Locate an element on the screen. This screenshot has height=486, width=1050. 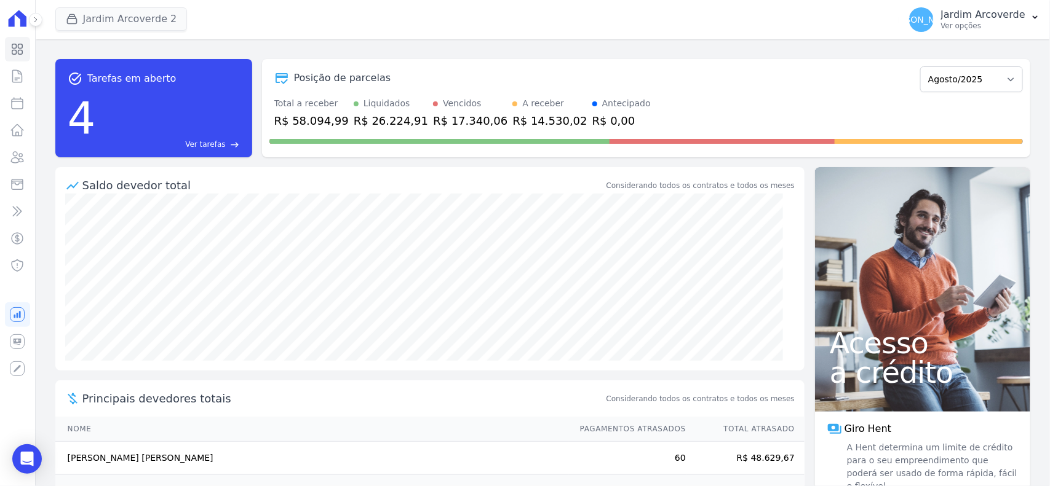
div: Considerando todos os contratos e todos os meses is located at coordinates (700, 186).